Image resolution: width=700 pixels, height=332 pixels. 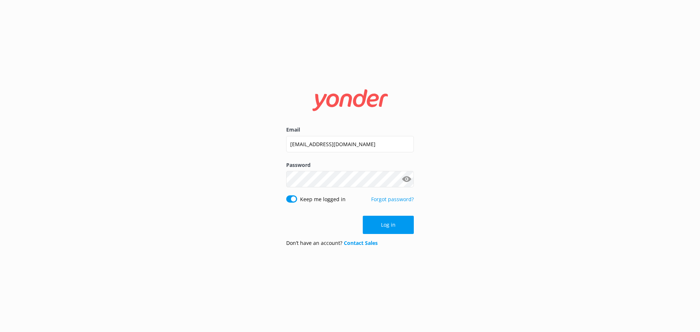 I want to click on button: Show password, so click(x=407, y=179).